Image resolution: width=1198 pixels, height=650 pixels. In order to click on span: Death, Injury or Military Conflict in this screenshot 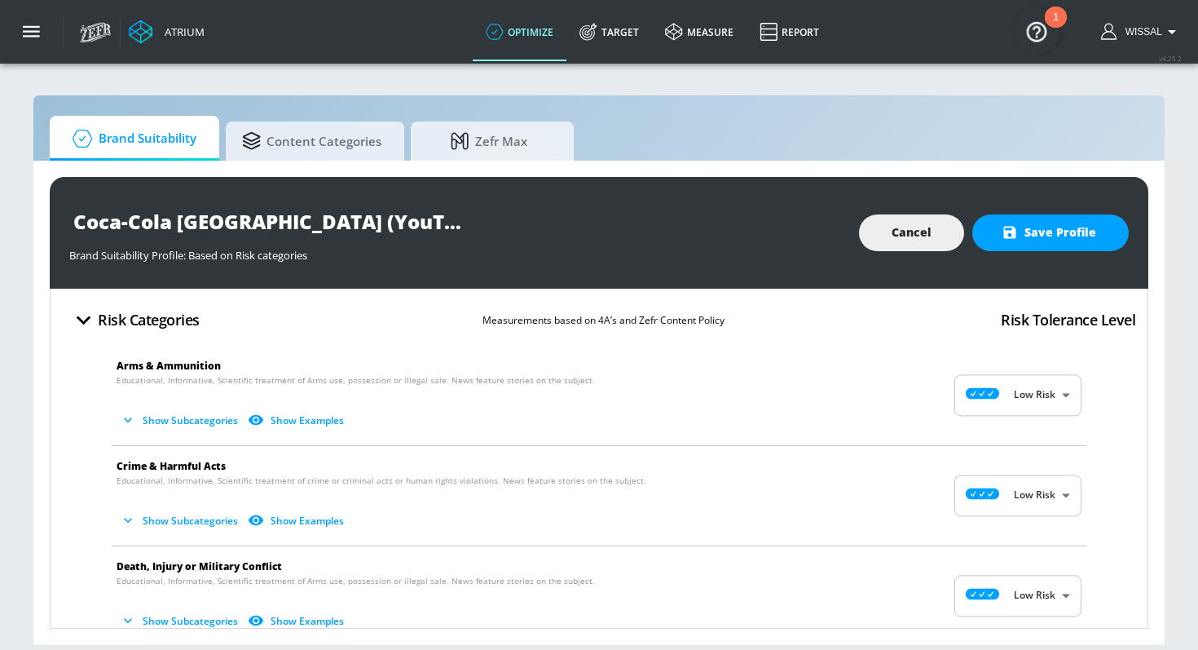, I will do `click(199, 566)`.